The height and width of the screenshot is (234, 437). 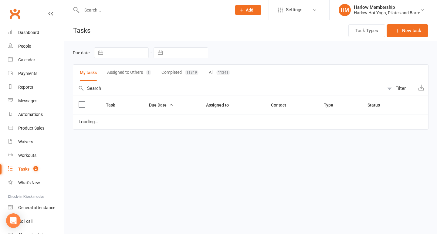 I want to click on div: Automations, so click(x=30, y=114).